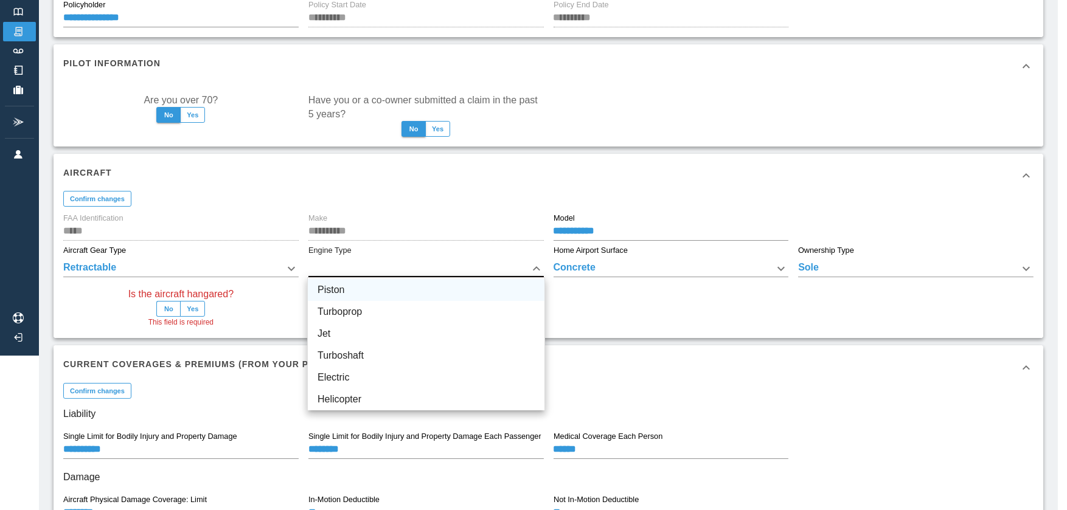 This screenshot has width=1067, height=510. What do you see at coordinates (426, 356) in the screenshot?
I see `li: Turboshaft` at bounding box center [426, 356].